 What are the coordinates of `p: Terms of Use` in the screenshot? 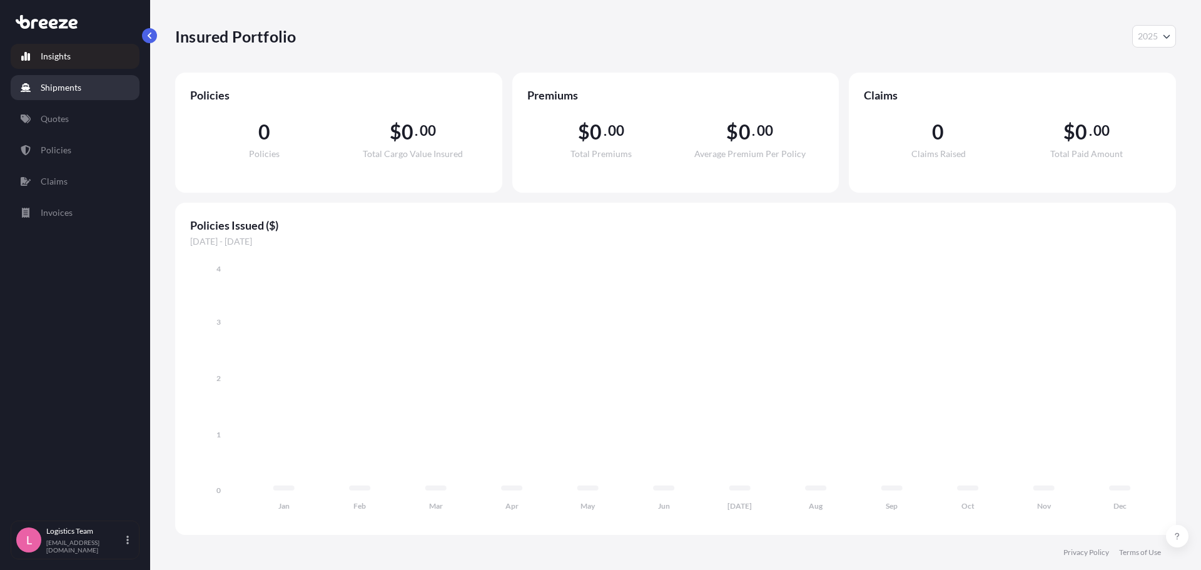 It's located at (1139, 552).